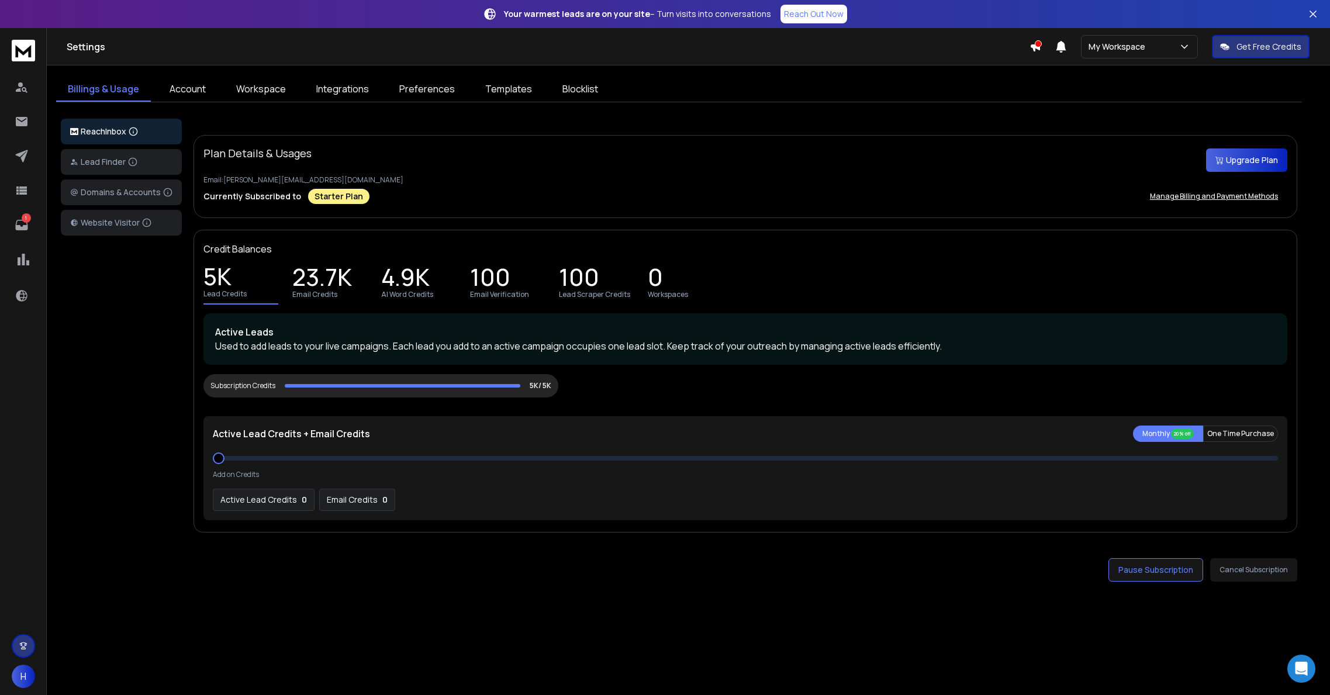 This screenshot has height=695, width=1330. What do you see at coordinates (1268, 47) in the screenshot?
I see `p: Get Free Credits` at bounding box center [1268, 47].